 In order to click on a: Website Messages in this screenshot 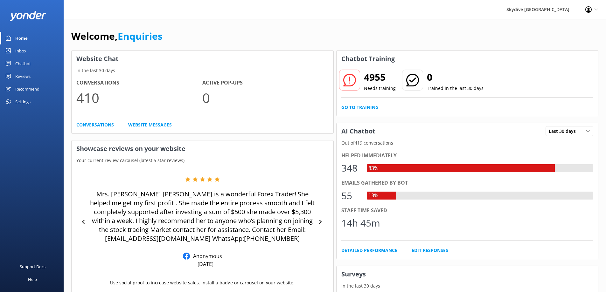, I will do `click(150, 125)`.